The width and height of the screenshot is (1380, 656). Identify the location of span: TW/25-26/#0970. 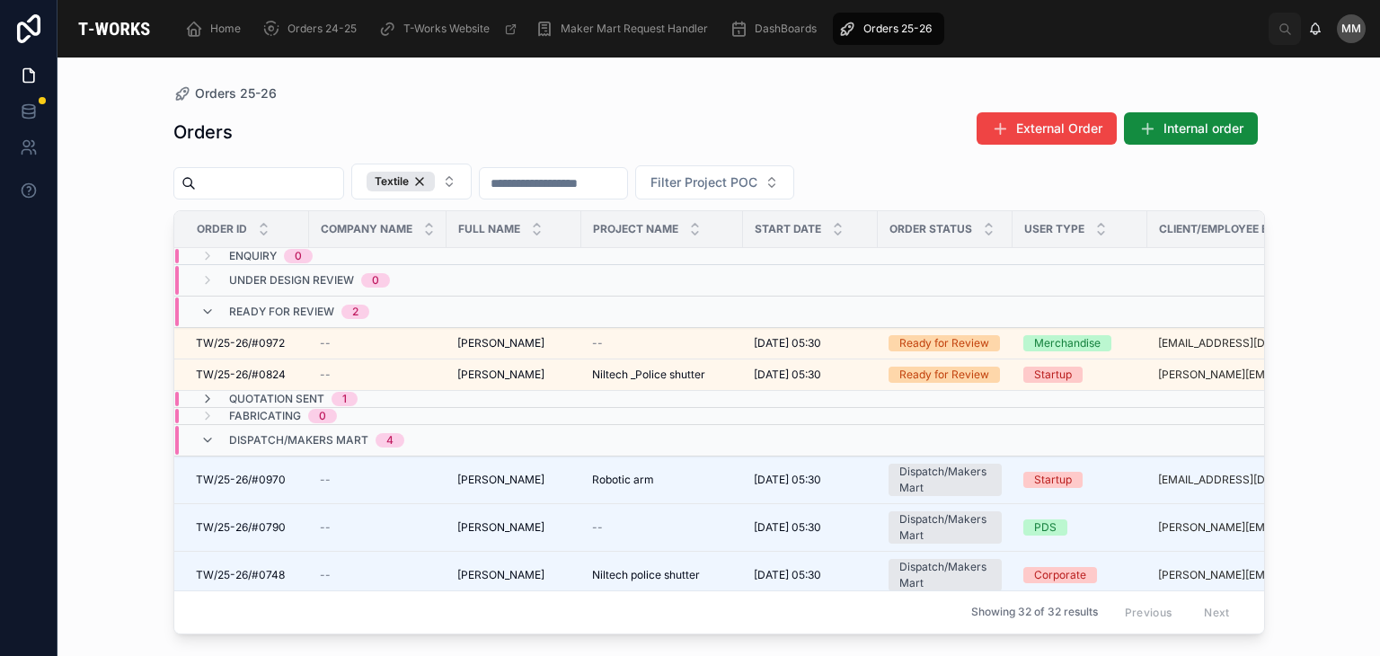
(241, 480).